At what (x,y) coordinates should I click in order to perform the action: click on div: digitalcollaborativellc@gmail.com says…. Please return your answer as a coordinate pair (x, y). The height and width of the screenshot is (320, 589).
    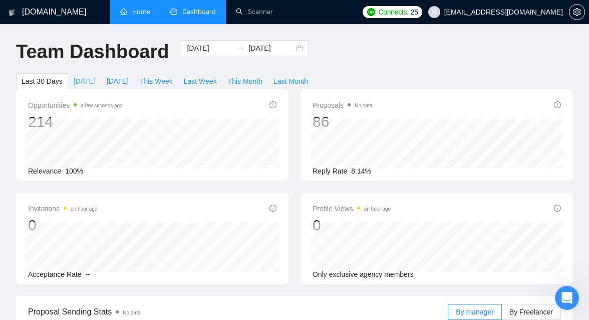
    Looking at the image, I should click on (100, 205).